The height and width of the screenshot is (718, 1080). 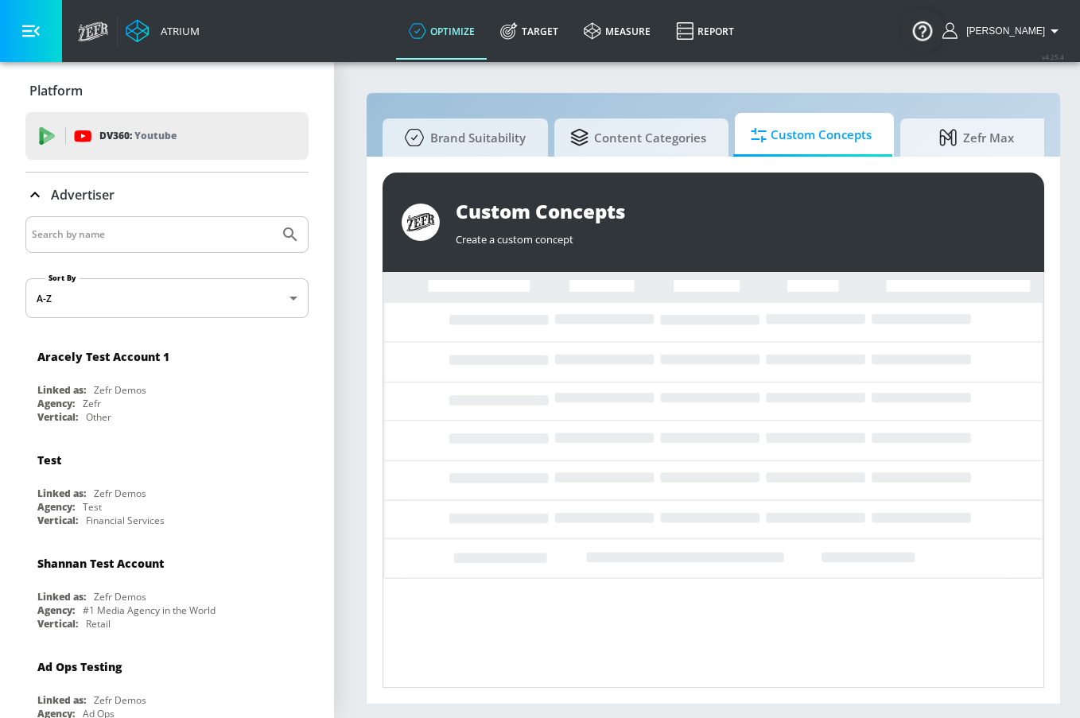 What do you see at coordinates (167, 486) in the screenshot?
I see `div: TestLinked as:Zefr DemosAgency:TestVertical:Financial Services` at bounding box center [167, 486].